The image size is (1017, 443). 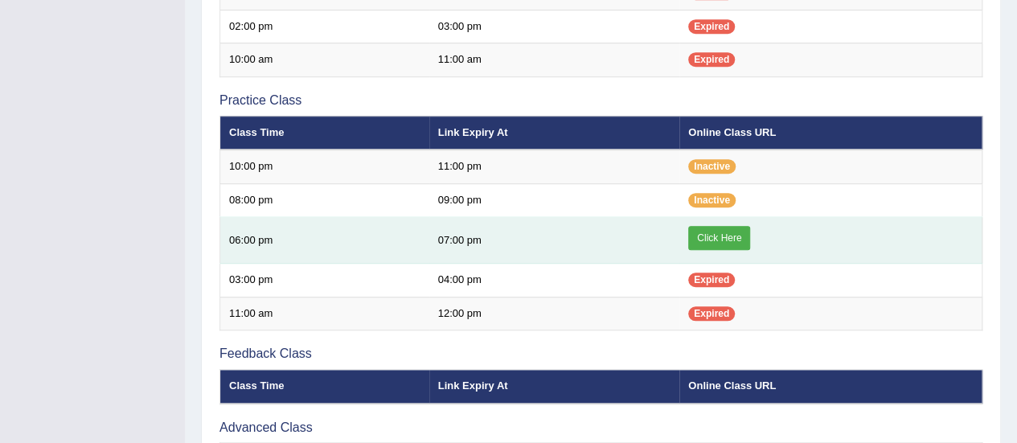 I want to click on td: 08:00 pm, so click(x=325, y=200).